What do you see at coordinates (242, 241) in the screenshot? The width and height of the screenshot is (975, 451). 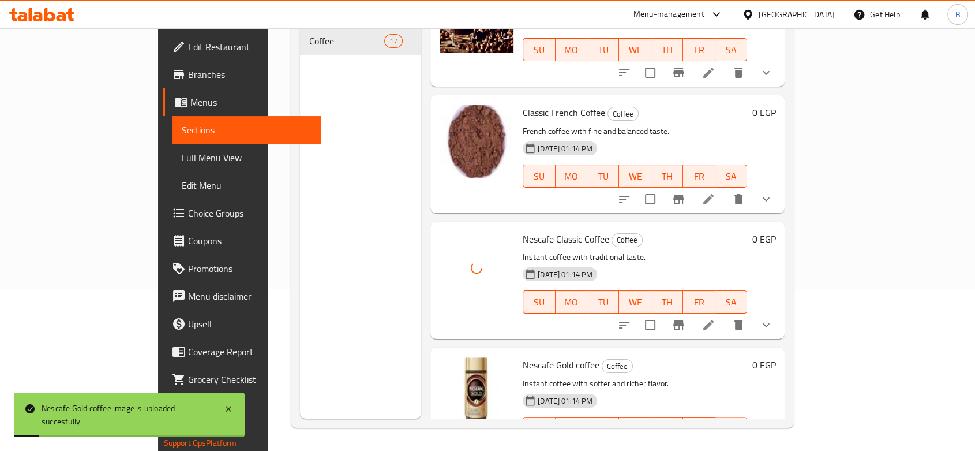 I see `a: Coupons` at bounding box center [242, 241].